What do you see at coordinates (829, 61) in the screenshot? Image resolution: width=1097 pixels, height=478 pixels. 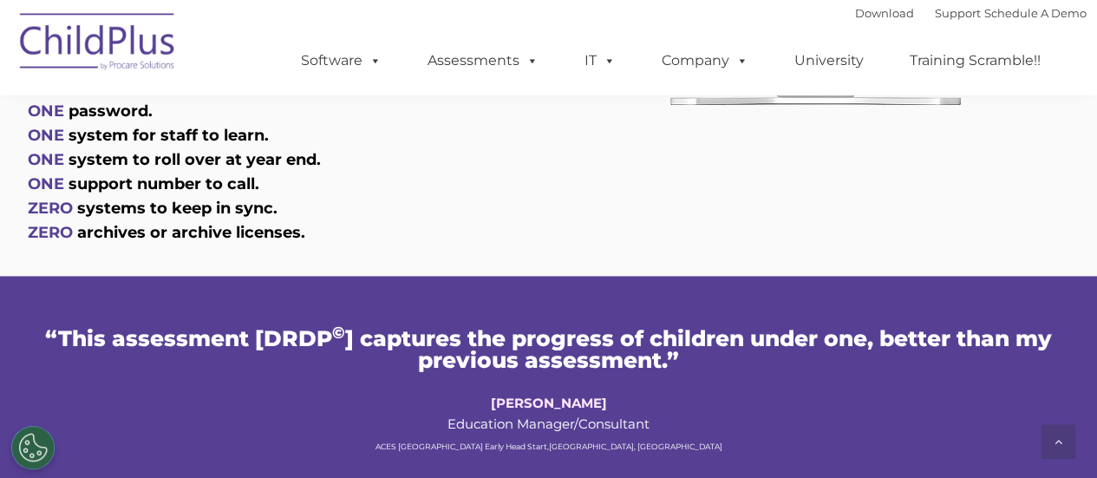 I see `a: University` at bounding box center [829, 61].